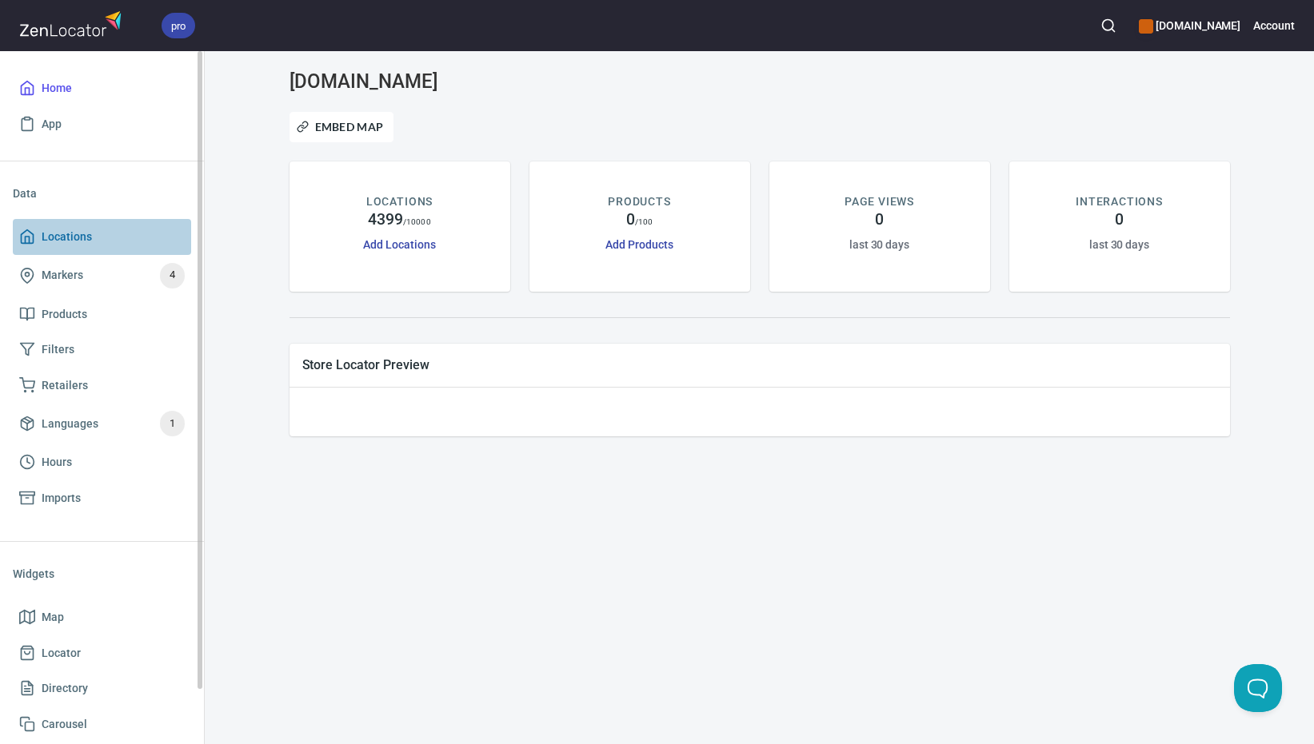  What do you see at coordinates (102, 653) in the screenshot?
I see `a: Locator` at bounding box center [102, 653].